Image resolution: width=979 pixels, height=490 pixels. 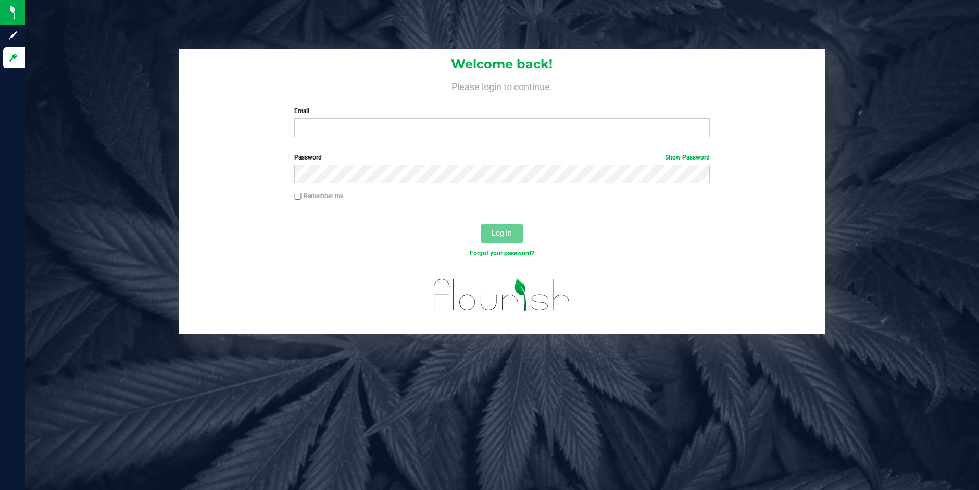 I want to click on h1: Welcome back!, so click(x=501, y=64).